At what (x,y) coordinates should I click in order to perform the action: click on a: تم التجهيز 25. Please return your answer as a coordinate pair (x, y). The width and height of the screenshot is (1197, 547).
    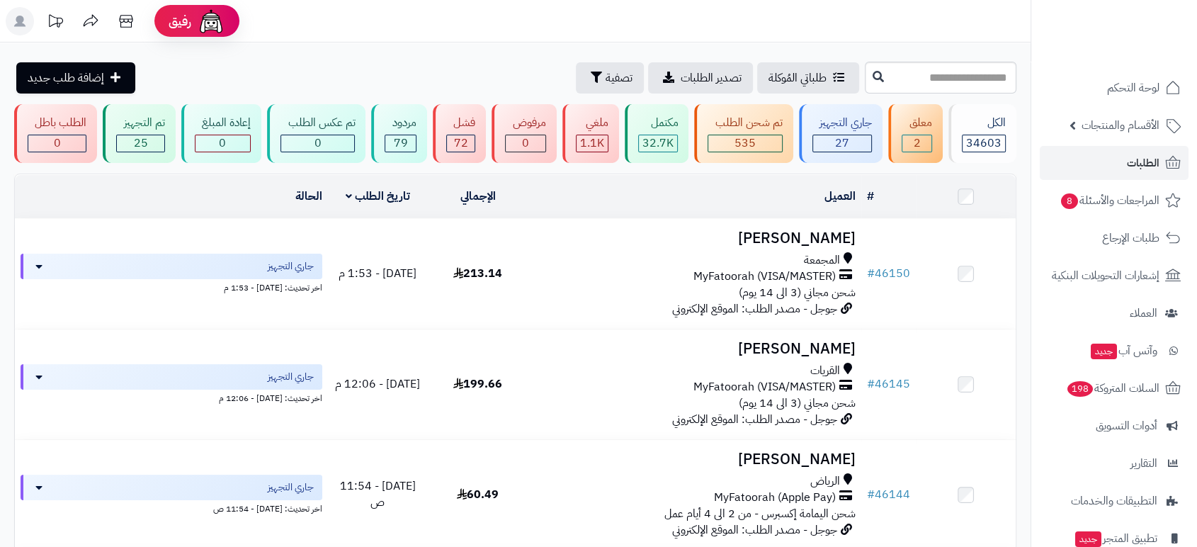
    Looking at the image, I should click on (139, 133).